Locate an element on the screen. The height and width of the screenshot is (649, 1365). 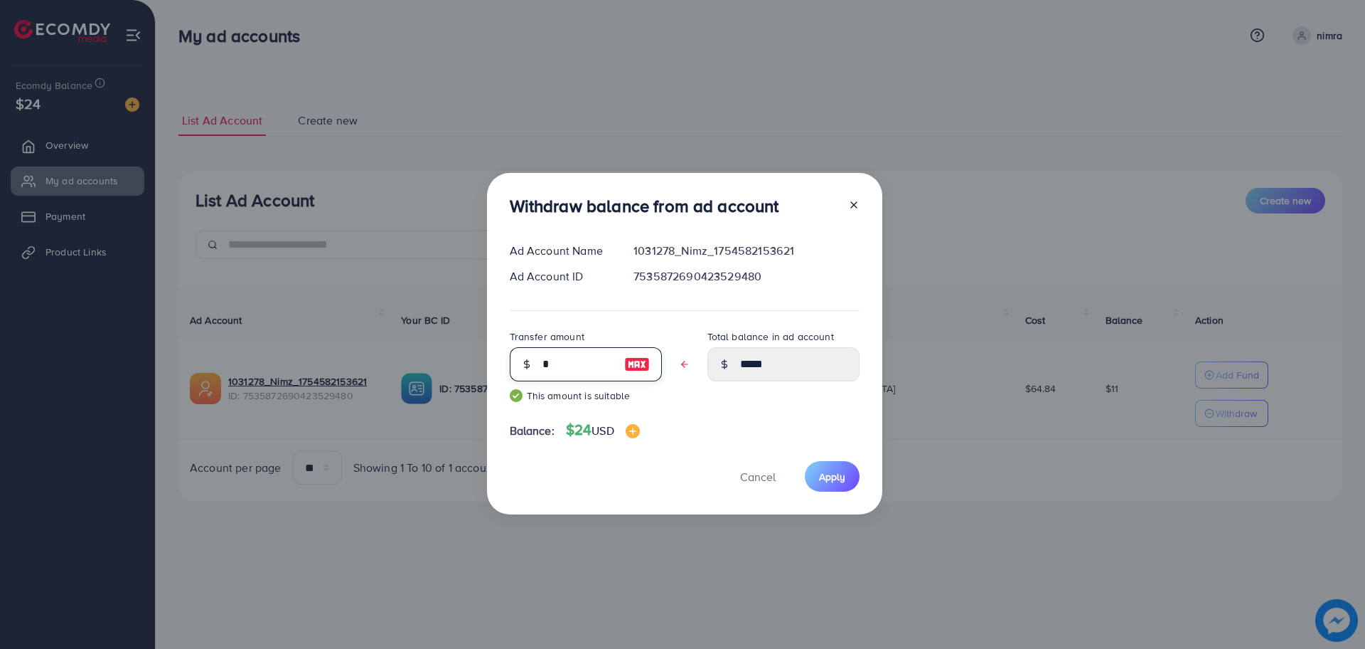
span: USD is located at coordinates (602, 430).